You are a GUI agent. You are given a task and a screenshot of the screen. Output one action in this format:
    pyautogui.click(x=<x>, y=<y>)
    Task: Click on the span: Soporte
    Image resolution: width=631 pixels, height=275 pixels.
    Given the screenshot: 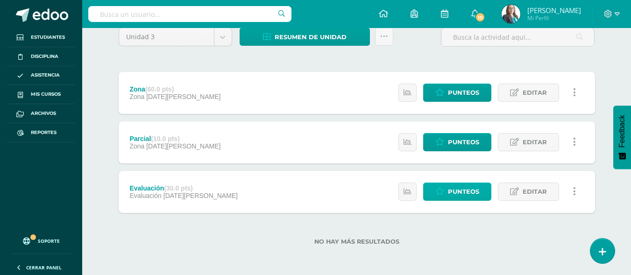 What is the action you would take?
    pyautogui.click(x=49, y=241)
    